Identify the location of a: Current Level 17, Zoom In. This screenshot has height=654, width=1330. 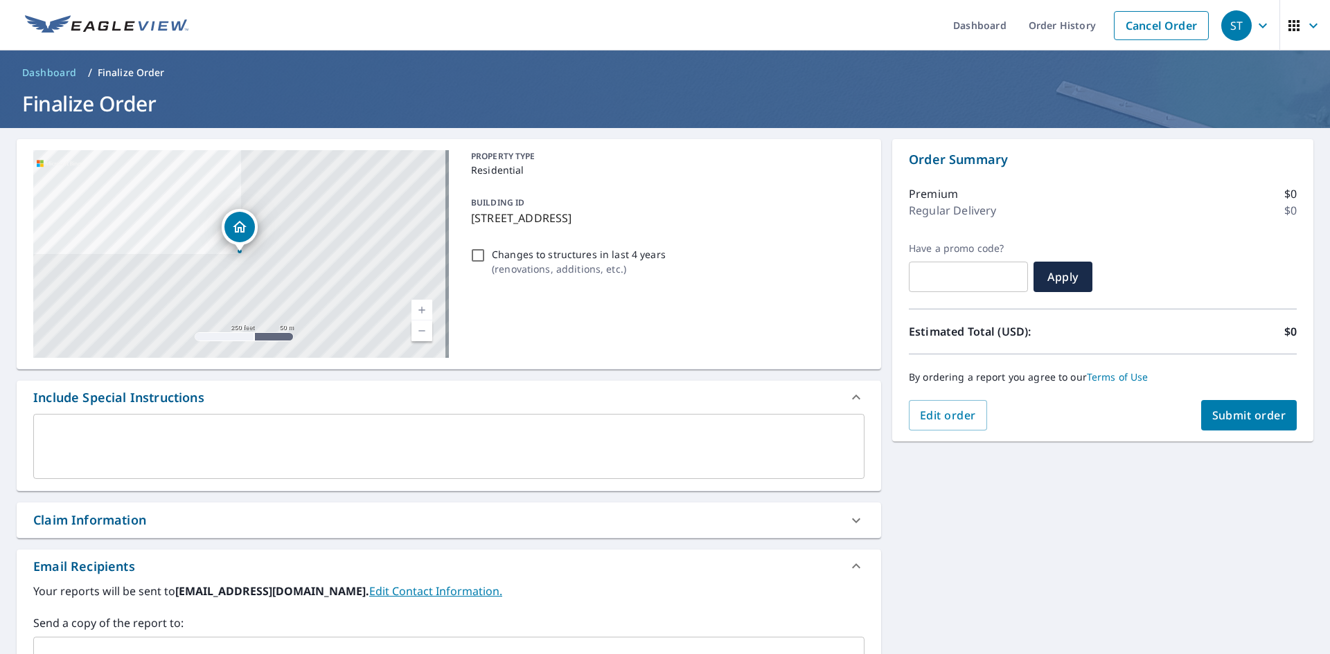
(422, 310).